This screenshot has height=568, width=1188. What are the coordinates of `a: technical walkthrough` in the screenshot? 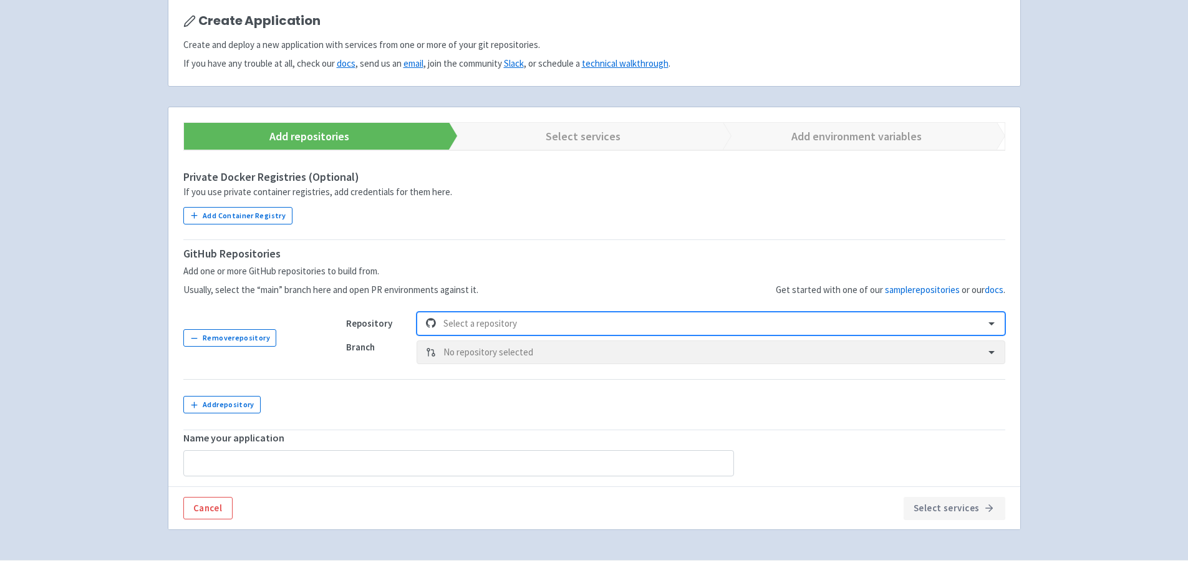 It's located at (625, 63).